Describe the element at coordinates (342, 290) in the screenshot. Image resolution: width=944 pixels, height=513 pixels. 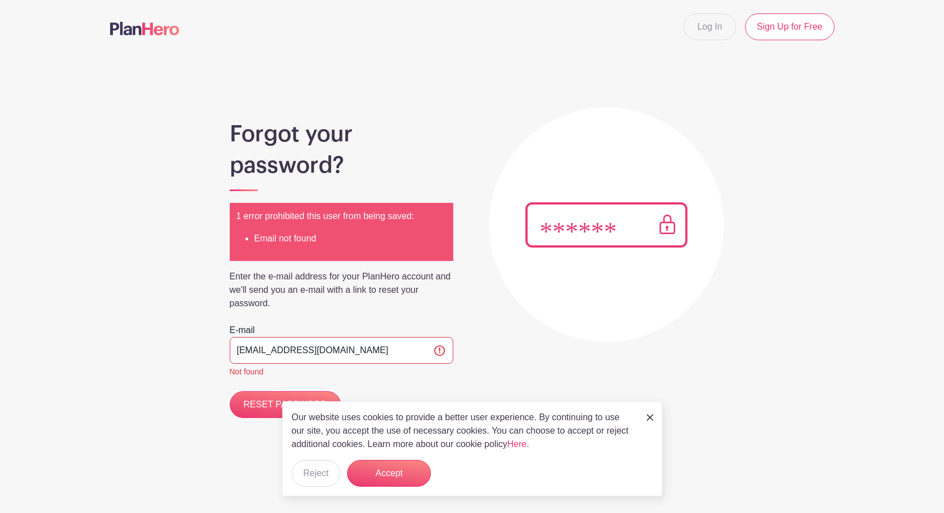
I see `p: Enter the e-mail address for your PlanHero account and we'll send you an e-mail with a link to re...` at that location.